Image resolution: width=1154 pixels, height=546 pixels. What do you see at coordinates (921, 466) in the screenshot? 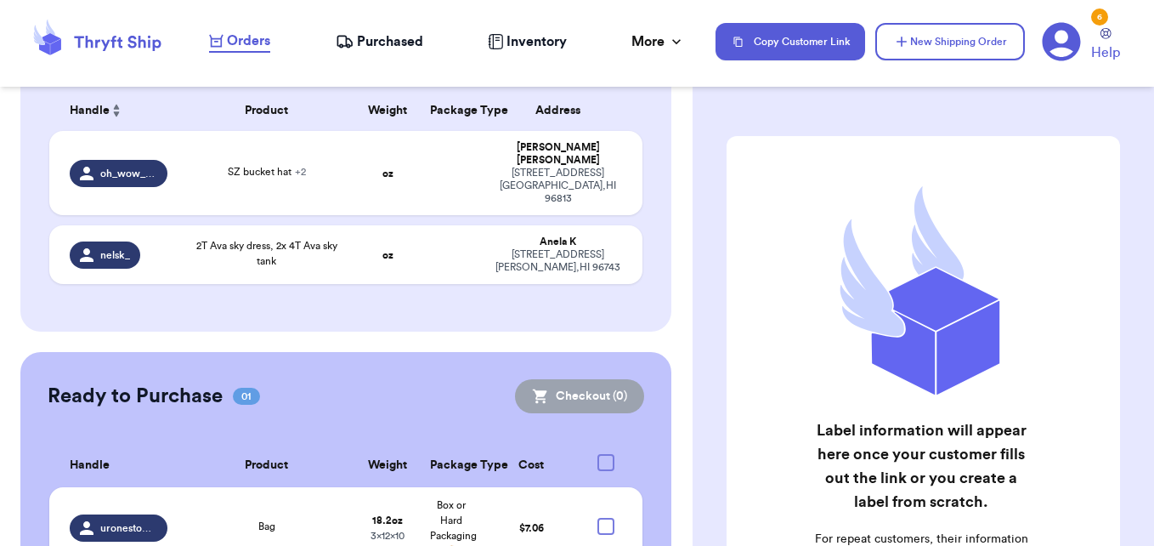
I see `h2: Label information will appear here once your customer fills out the link or you create a label fr...` at bounding box center [921, 466].